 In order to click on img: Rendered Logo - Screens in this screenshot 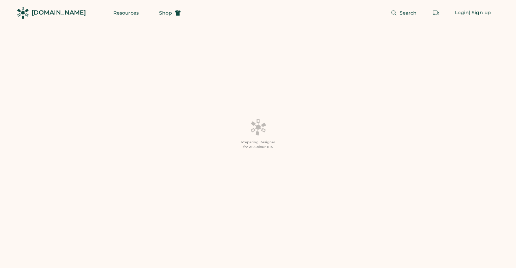, I will do `click(23, 13)`.